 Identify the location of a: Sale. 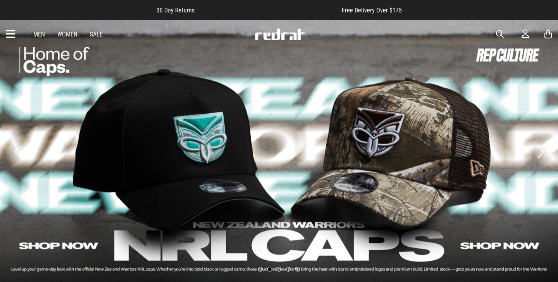
(96, 34).